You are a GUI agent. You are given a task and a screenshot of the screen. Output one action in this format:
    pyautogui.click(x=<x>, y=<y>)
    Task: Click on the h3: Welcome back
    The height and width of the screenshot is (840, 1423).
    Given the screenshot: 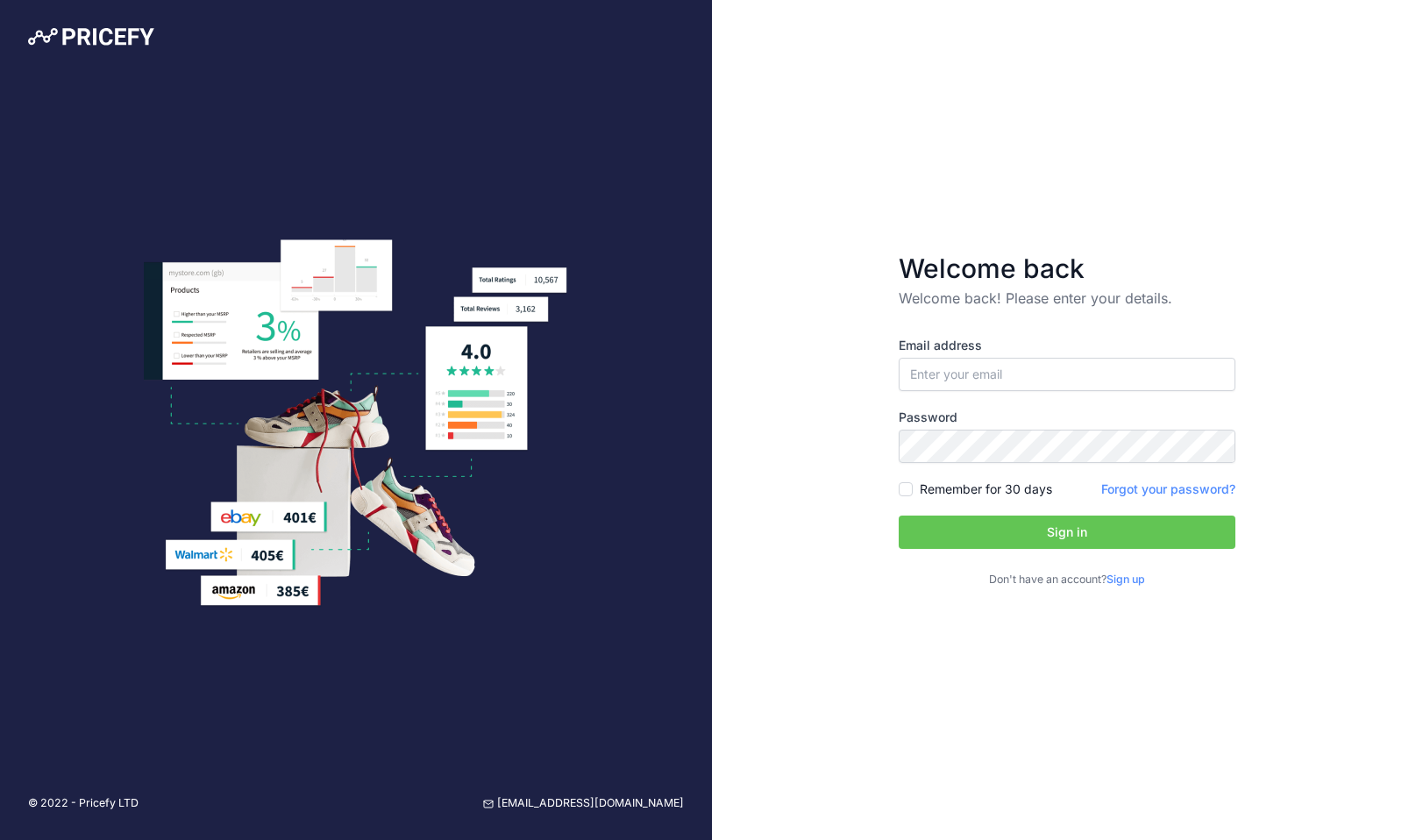 What is the action you would take?
    pyautogui.click(x=1067, y=268)
    